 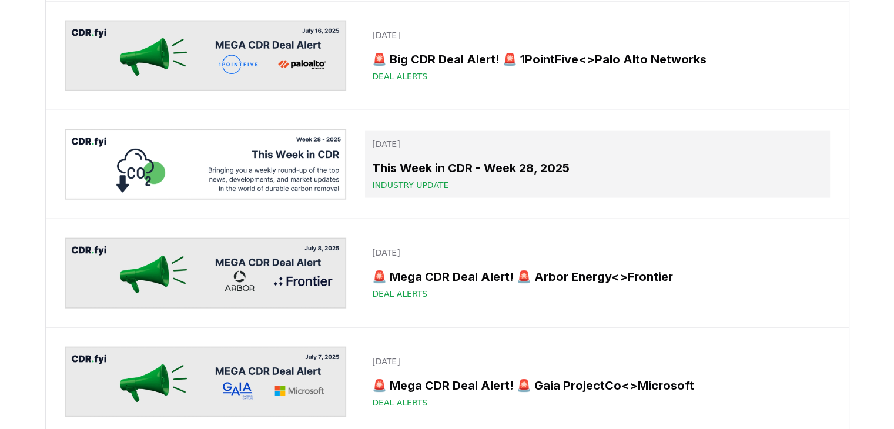 I want to click on h3: 🚨 Mega CDR Deal Alert! 🚨 Gaia ProjectCo<>Microsoft, so click(x=597, y=386).